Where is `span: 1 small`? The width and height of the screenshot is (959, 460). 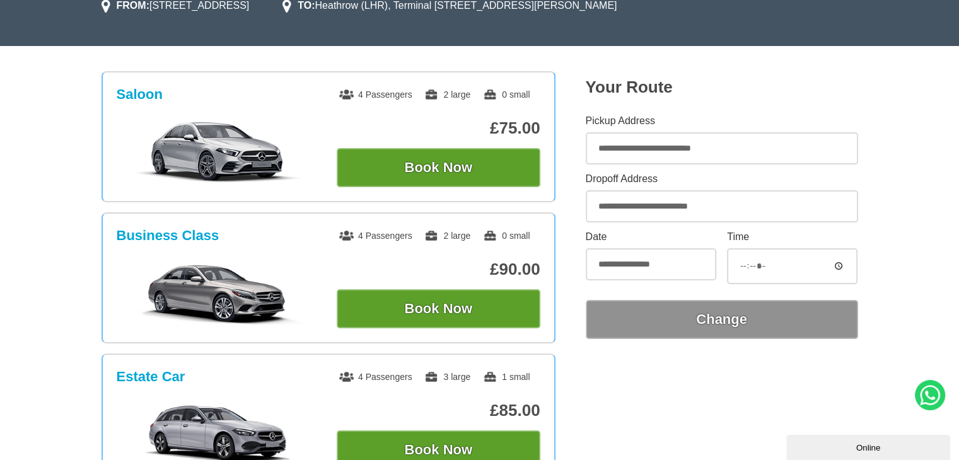 span: 1 small is located at coordinates (507, 377).